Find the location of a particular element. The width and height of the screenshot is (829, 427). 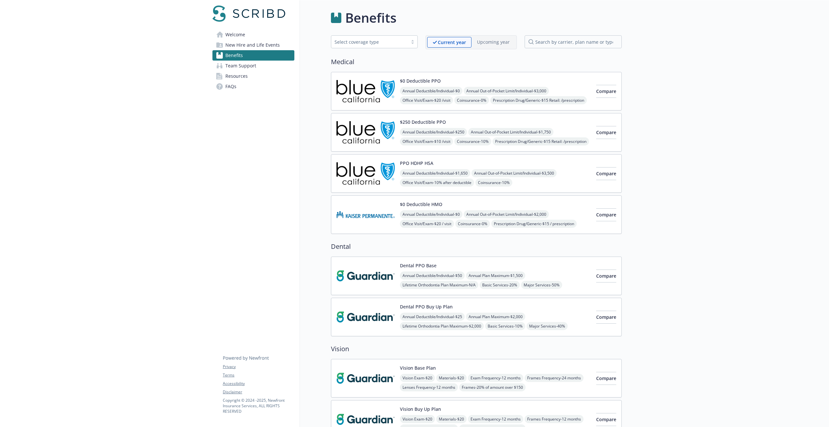

span: Frames Frequency - 12 months is located at coordinates (554, 419).